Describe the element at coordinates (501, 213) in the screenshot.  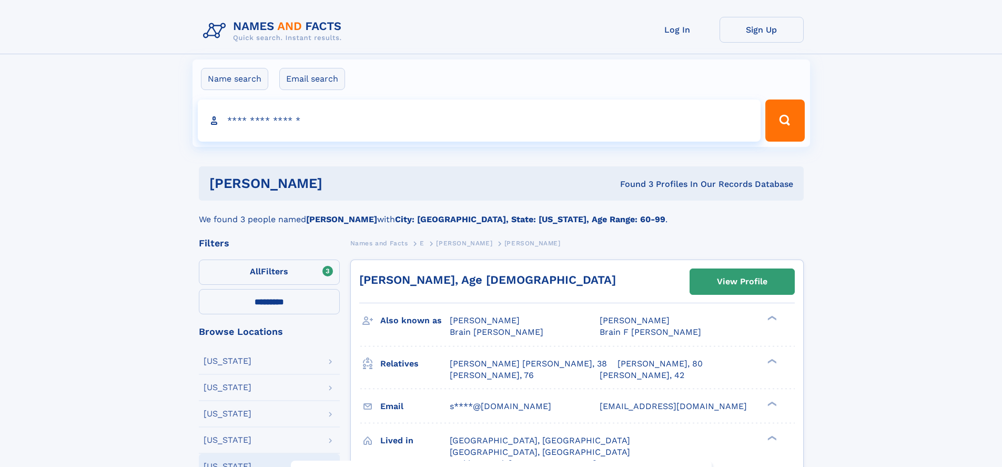
I see `div: We found 3 people named with .` at that location.